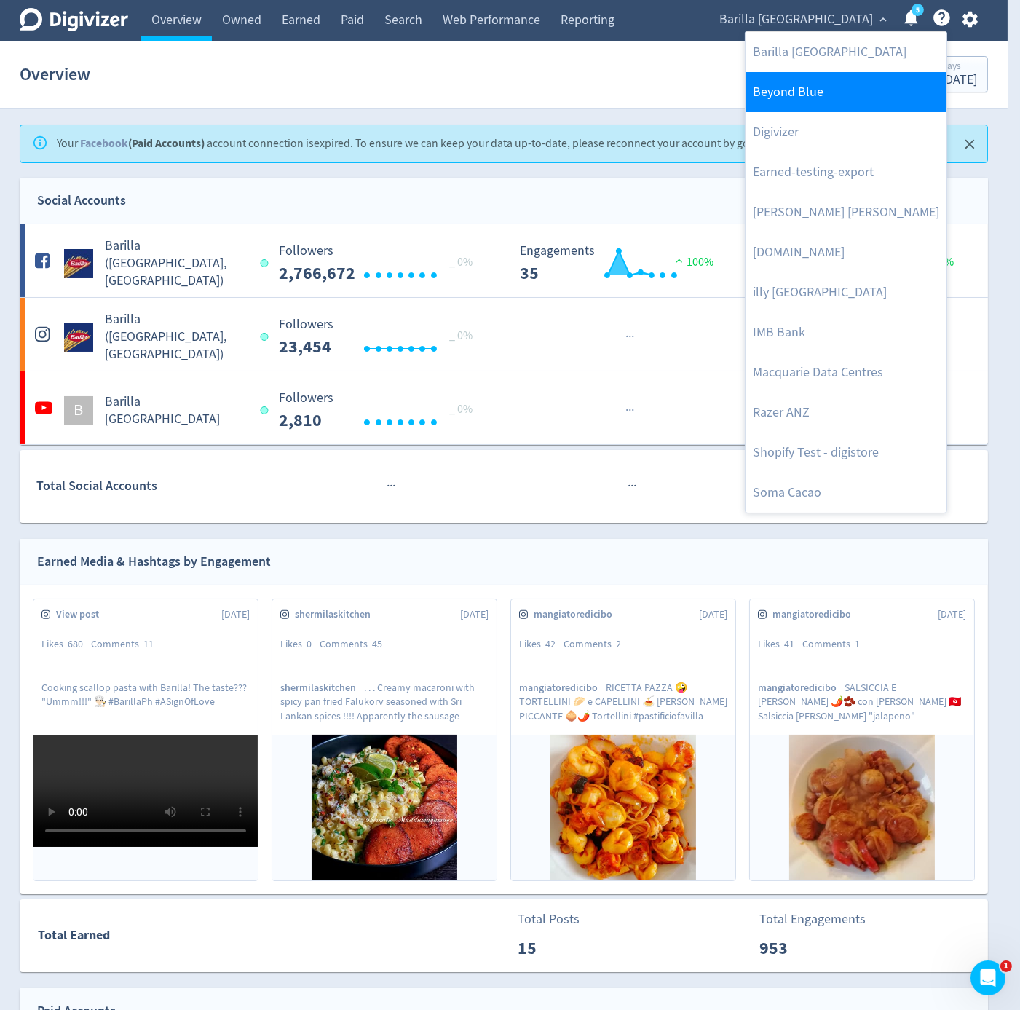  I want to click on a: Razer ANZ, so click(846, 412).